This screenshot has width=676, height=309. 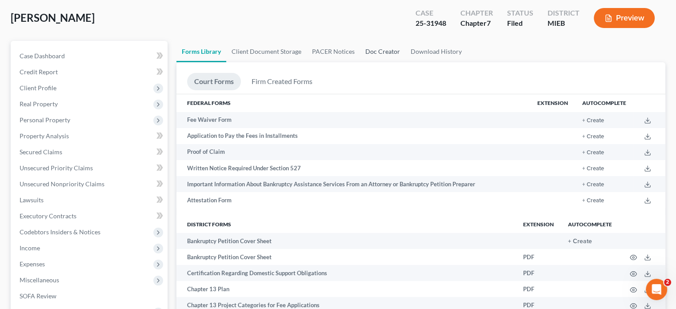 I want to click on a: Case Dashboard, so click(x=90, y=56).